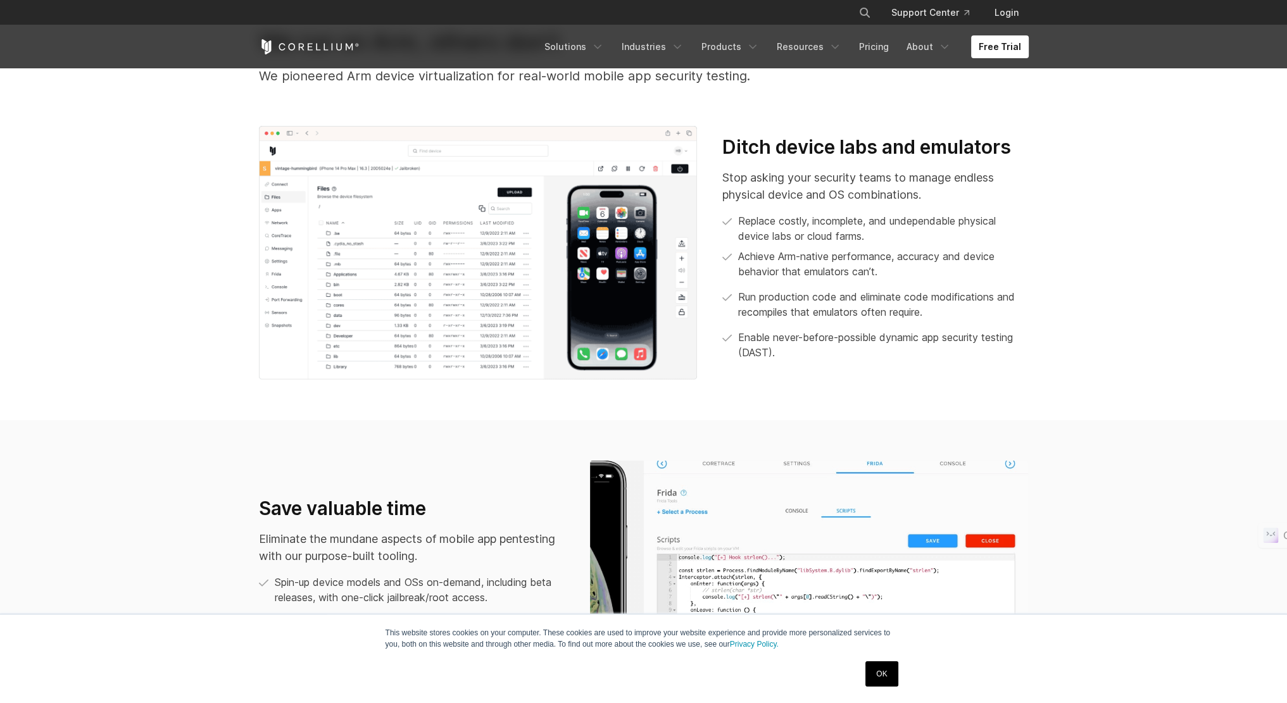 The height and width of the screenshot is (703, 1287). What do you see at coordinates (754, 644) in the screenshot?
I see `a: Privacy Policy.` at bounding box center [754, 644].